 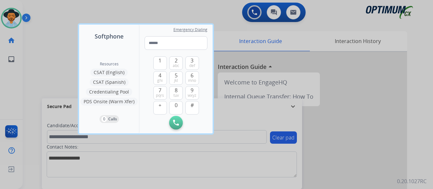 I want to click on button: 1, so click(x=160, y=63).